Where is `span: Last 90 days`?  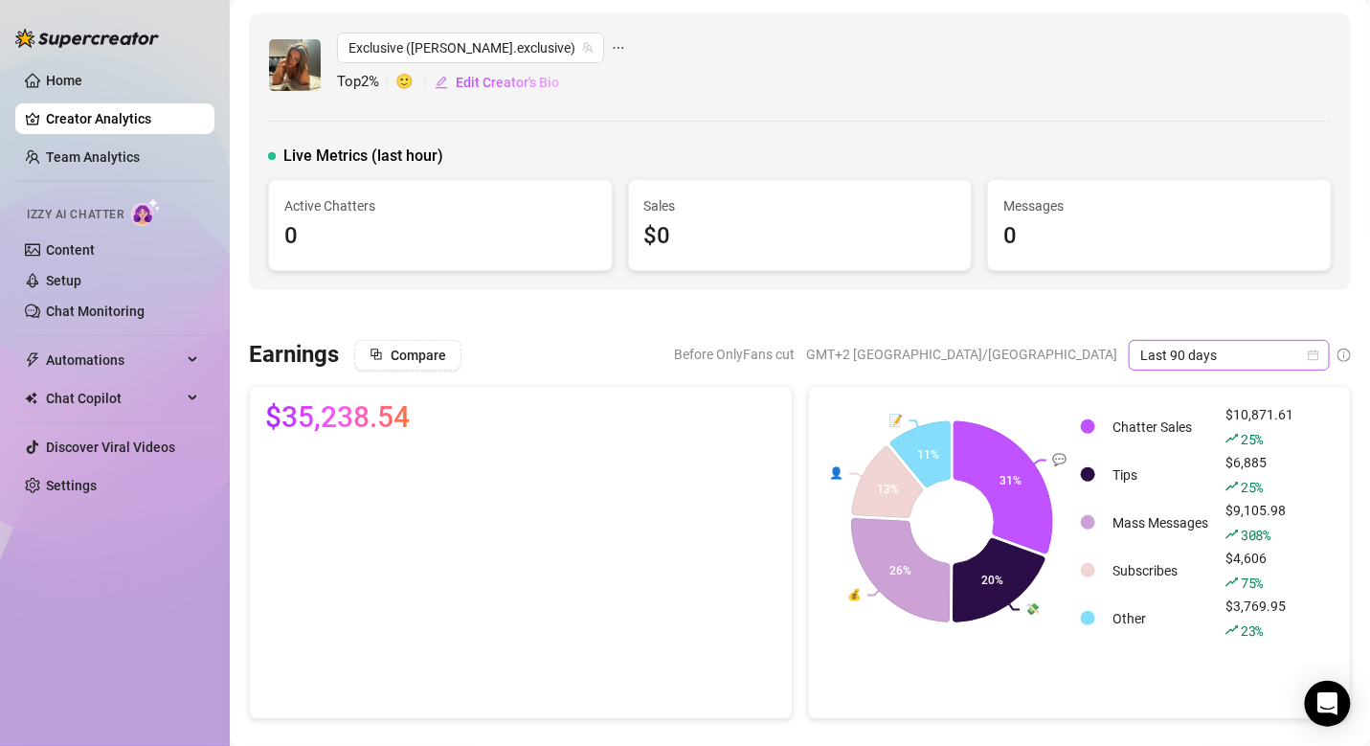 span: Last 90 days is located at coordinates (1229, 355).